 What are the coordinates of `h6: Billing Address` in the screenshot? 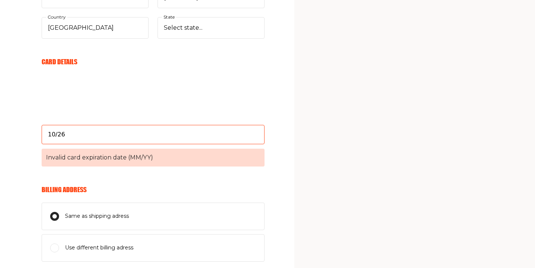 It's located at (153, 190).